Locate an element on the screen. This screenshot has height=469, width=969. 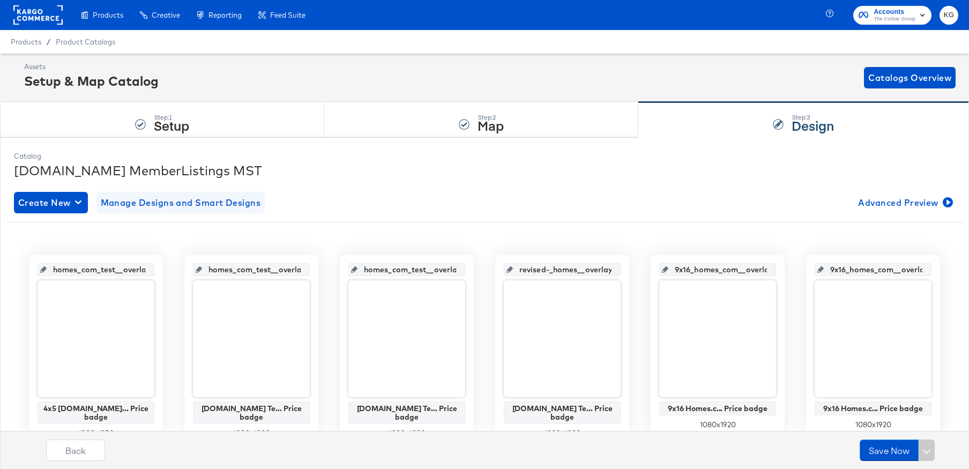
span: Product Catalogs is located at coordinates (85, 42).